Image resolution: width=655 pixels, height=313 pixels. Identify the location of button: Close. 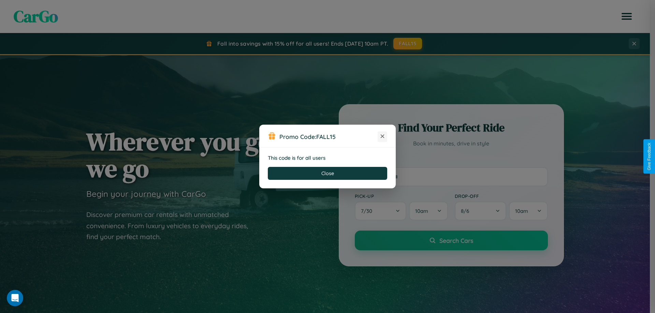
(327, 174).